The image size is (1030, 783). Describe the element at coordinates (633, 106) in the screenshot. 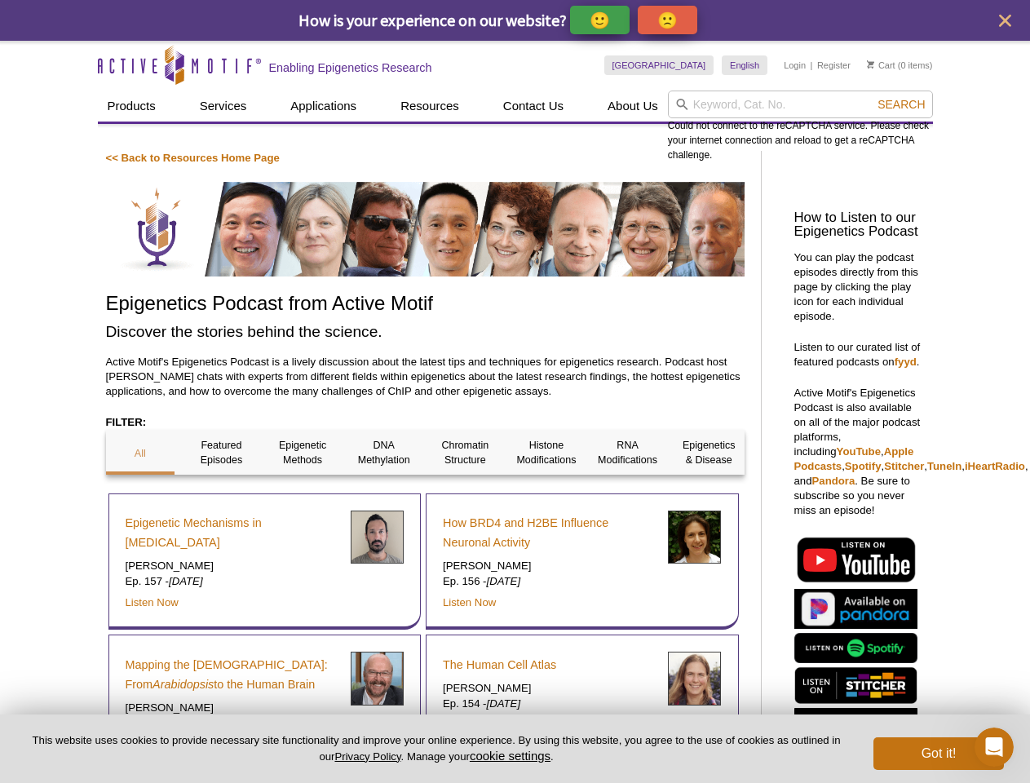

I see `a: About Us` at that location.